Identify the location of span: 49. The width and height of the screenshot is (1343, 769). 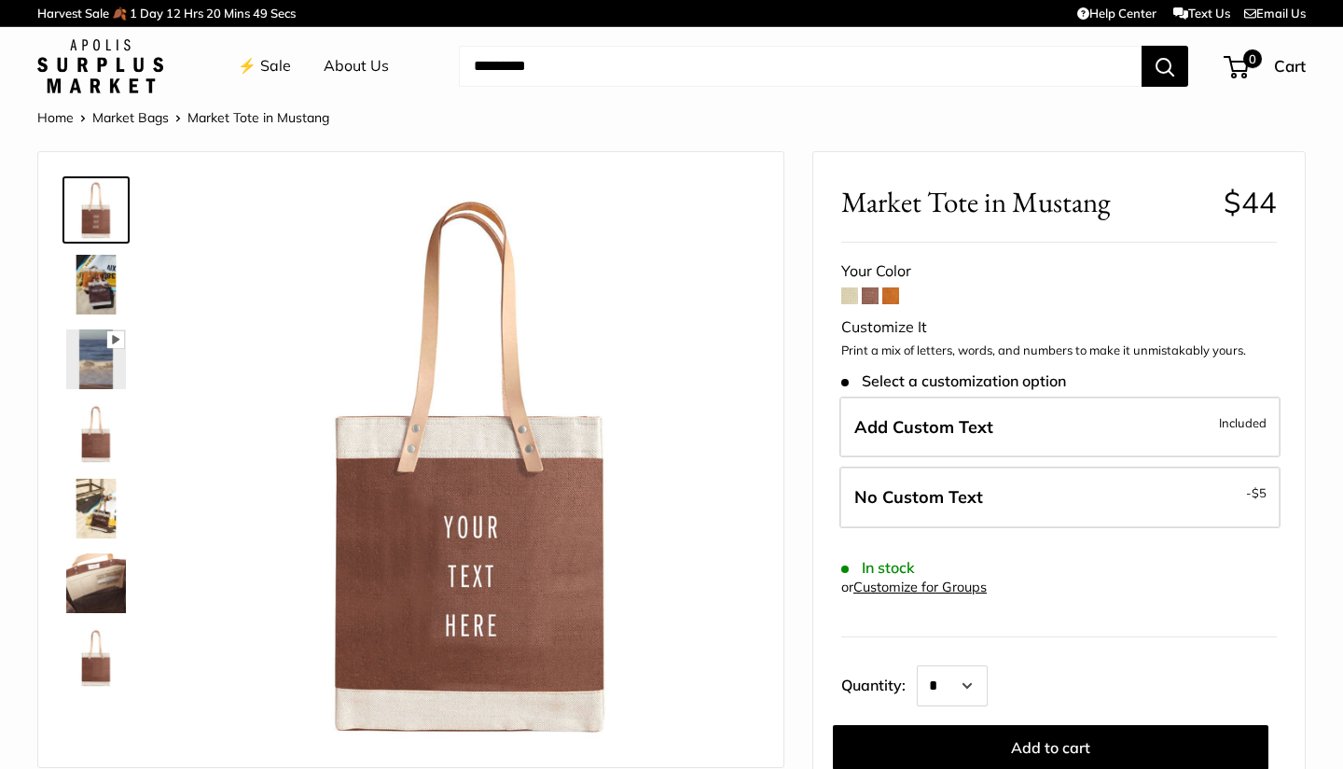
(260, 13).